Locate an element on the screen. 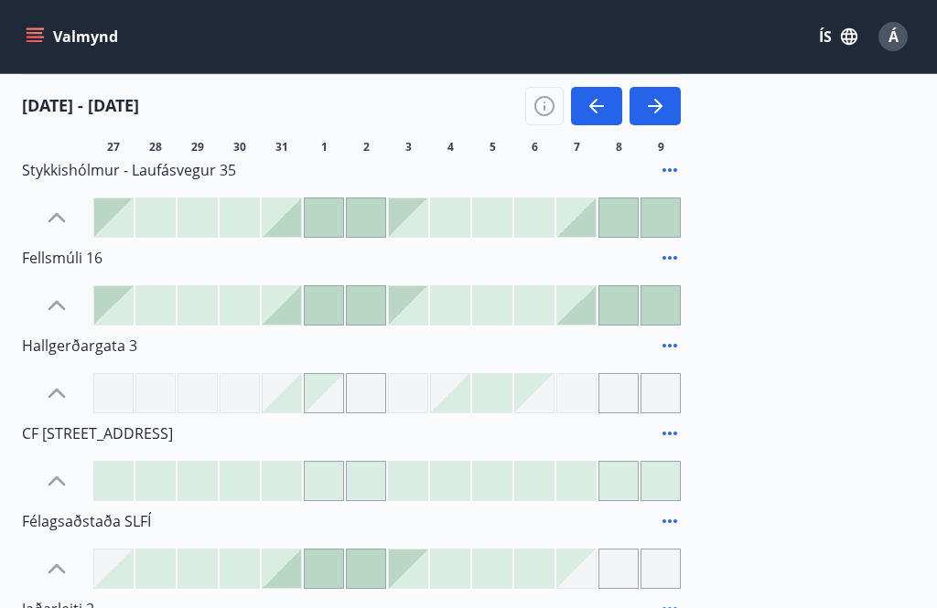  span: 29 is located at coordinates (198, 147).